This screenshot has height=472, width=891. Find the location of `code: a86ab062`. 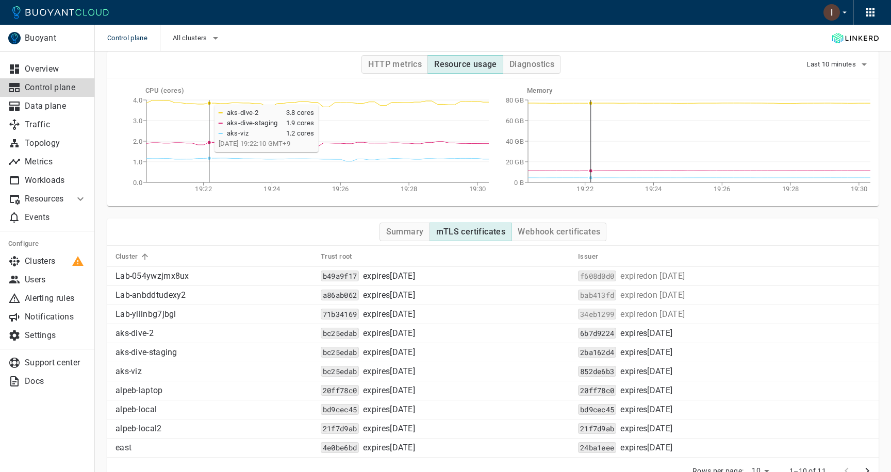

code: a86ab062 is located at coordinates (340, 295).